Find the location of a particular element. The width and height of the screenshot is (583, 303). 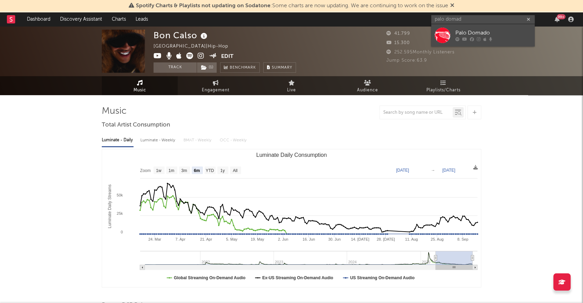

div: 99 + is located at coordinates (561, 17).